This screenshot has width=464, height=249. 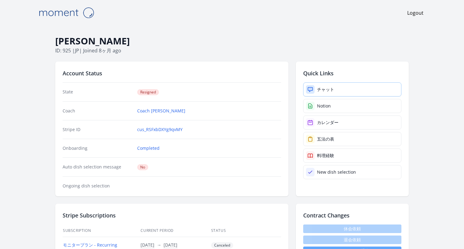 I want to click on dt: Auto dish selection message, so click(x=97, y=167).